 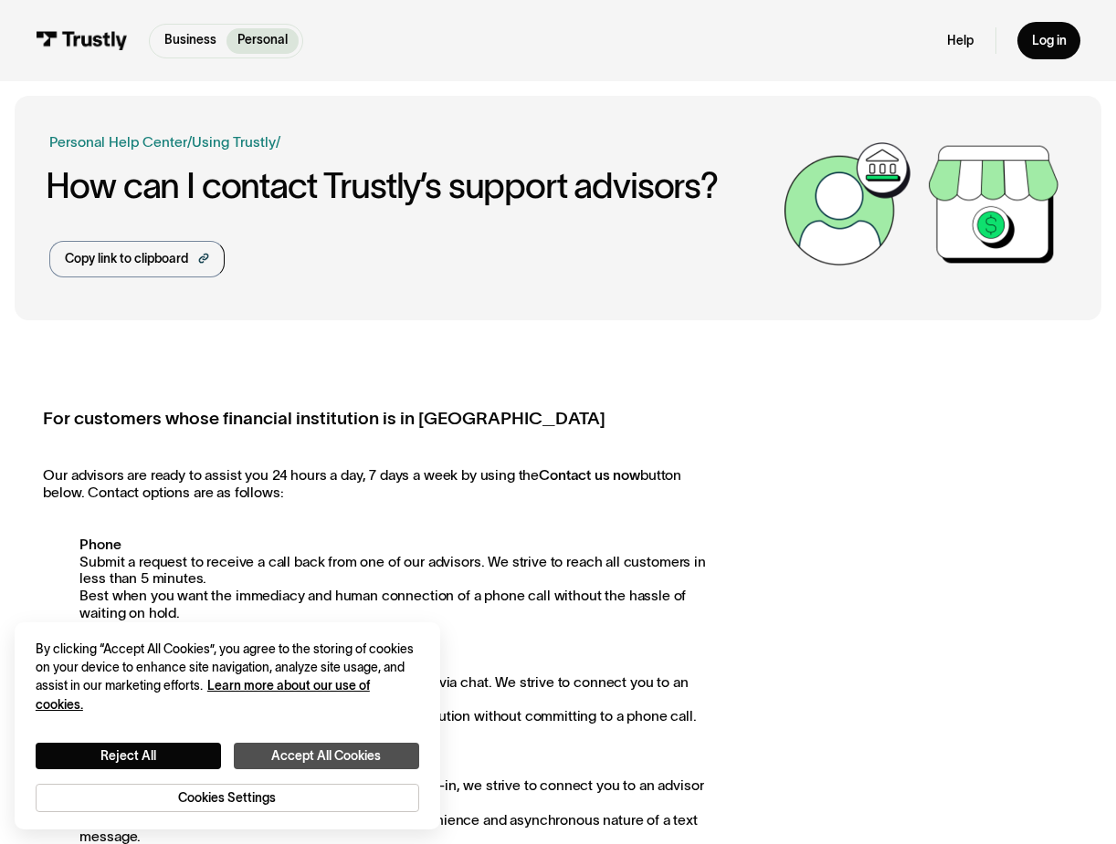 What do you see at coordinates (262, 41) in the screenshot?
I see `a: Personal` at bounding box center [262, 41].